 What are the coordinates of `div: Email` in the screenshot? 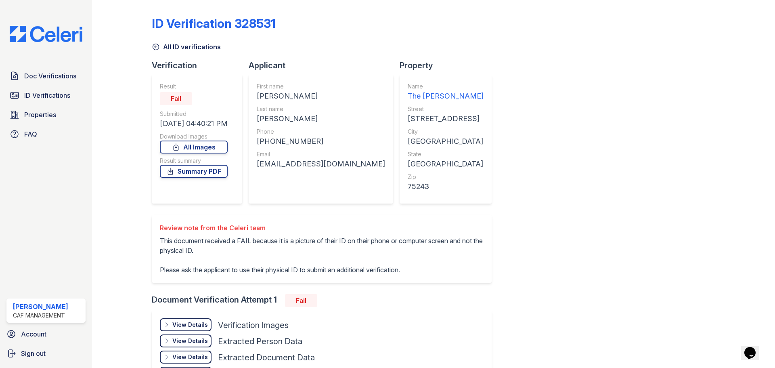 It's located at (321, 154).